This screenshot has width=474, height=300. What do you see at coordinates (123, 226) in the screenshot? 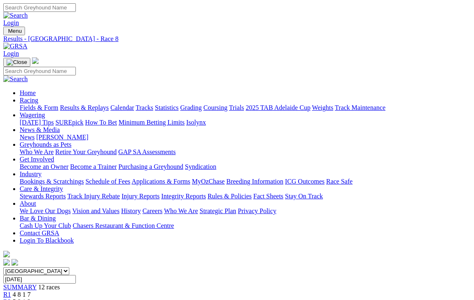
I see `a: Chasers Restaurant & Function Centre` at bounding box center [123, 226].